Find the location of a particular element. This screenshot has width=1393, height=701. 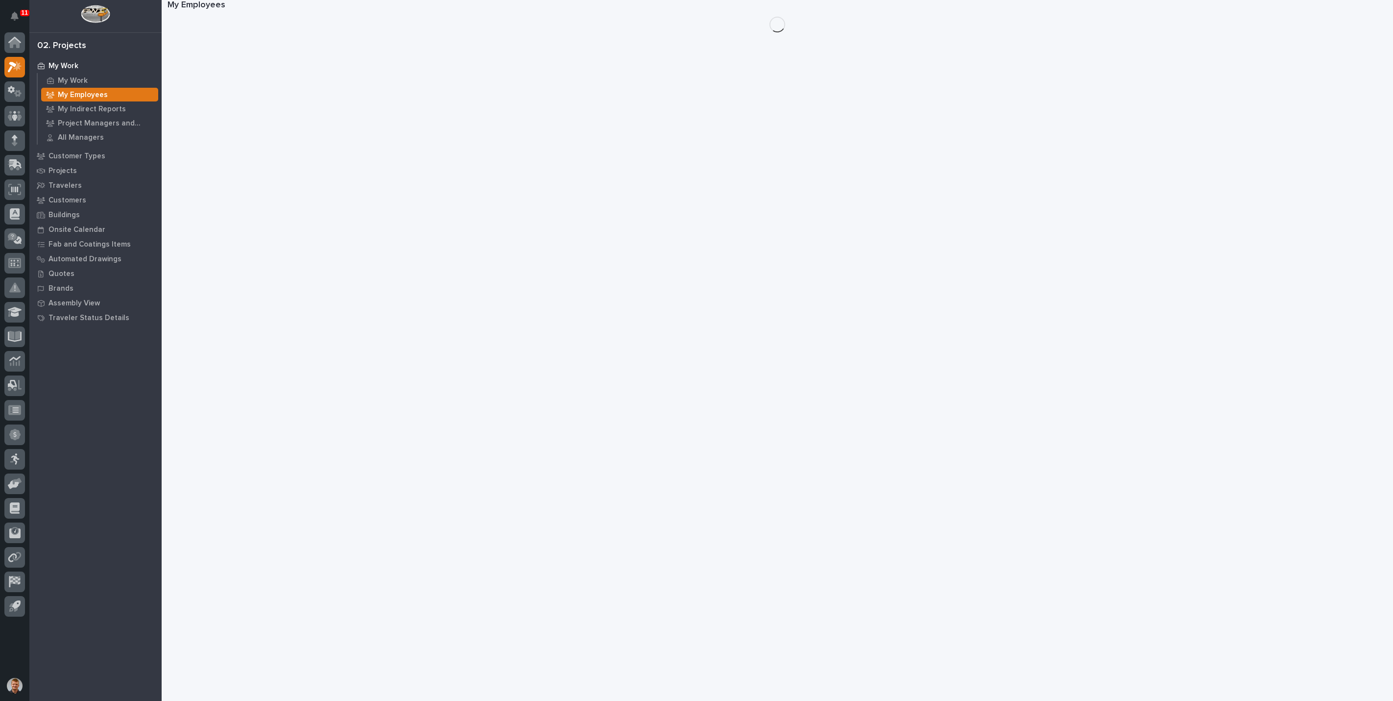

a: Brands is located at coordinates (96, 288).